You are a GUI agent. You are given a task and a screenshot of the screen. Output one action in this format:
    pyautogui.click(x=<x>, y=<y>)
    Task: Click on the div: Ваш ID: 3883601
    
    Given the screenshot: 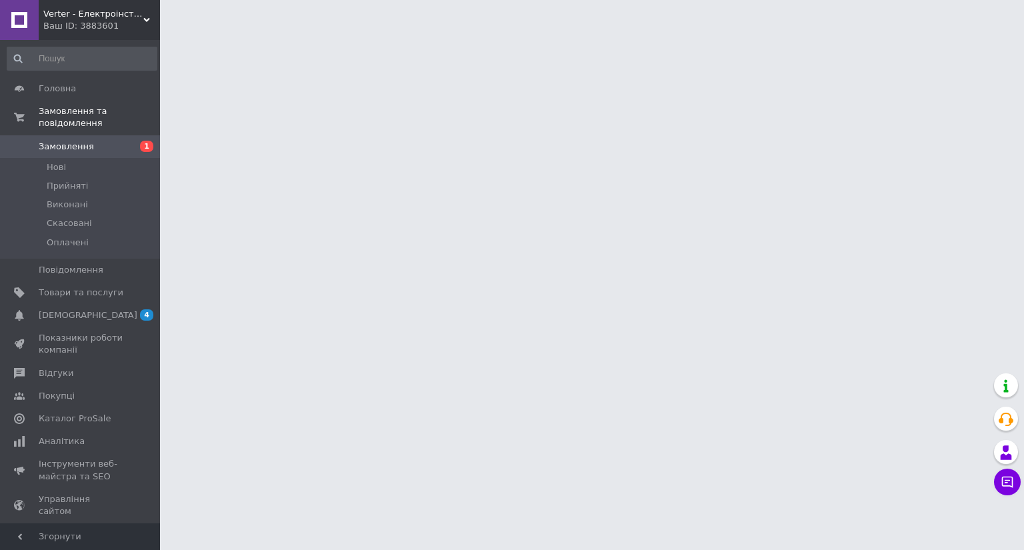 What is the action you would take?
    pyautogui.click(x=101, y=26)
    